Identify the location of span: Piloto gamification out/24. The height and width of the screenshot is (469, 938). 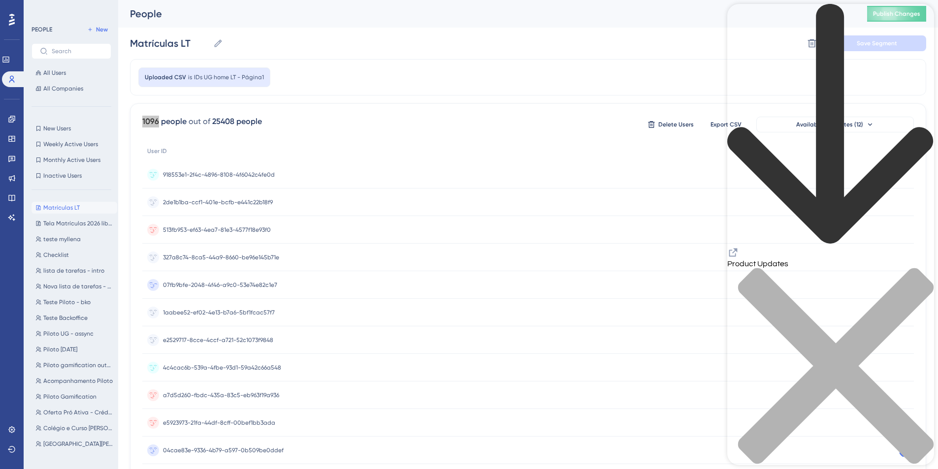
(78, 365).